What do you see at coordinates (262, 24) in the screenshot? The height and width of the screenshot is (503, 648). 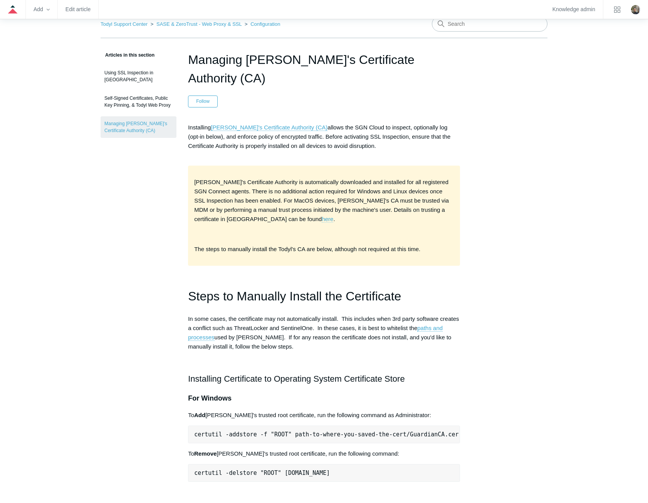 I see `li: Configuration` at bounding box center [262, 24].